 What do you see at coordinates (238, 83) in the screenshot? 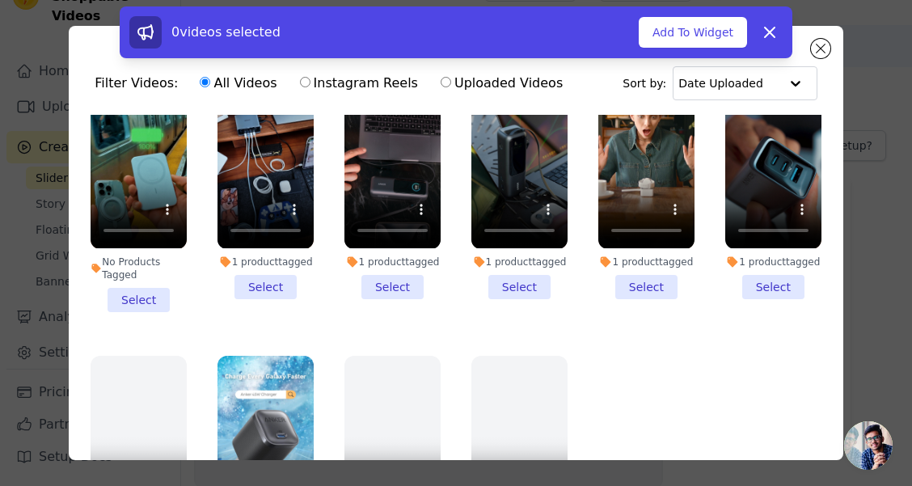
I see `label: All Videos` at bounding box center [238, 83].